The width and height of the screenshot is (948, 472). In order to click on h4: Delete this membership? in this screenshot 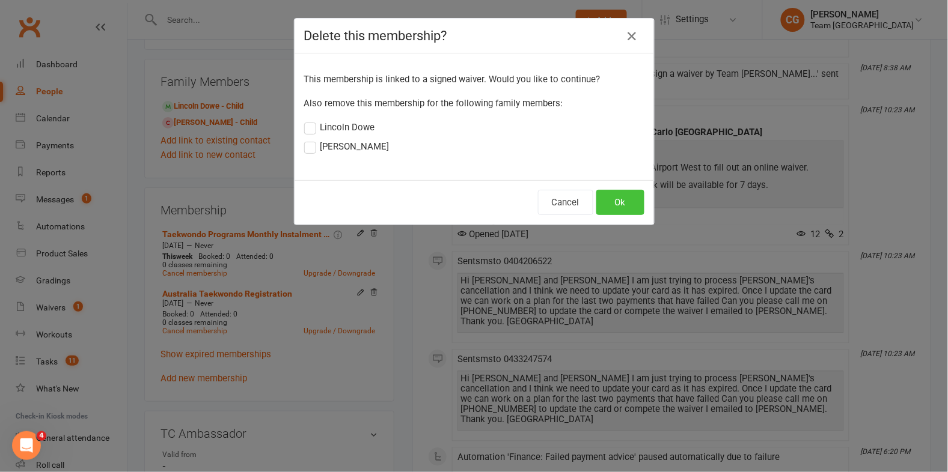, I will do `click(474, 35)`.